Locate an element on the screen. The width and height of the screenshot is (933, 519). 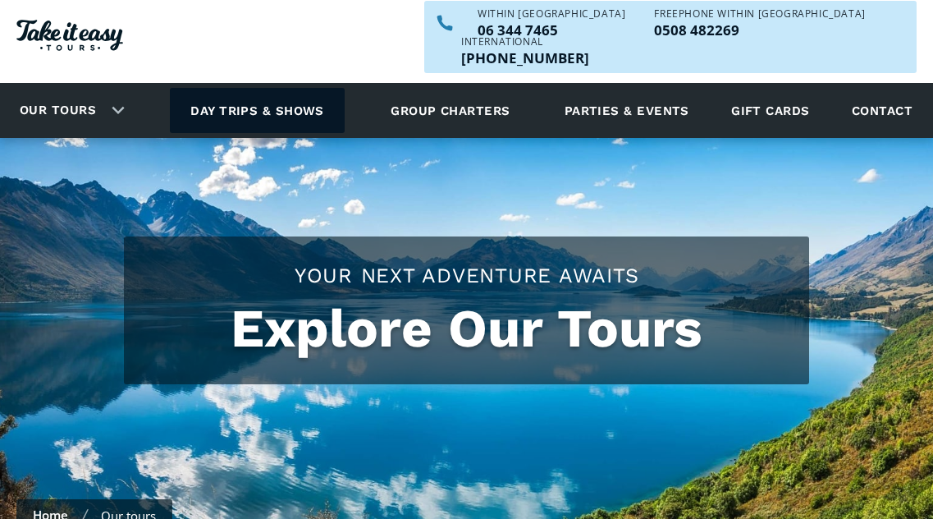
h1: Explore Our Tours is located at coordinates (466, 328).